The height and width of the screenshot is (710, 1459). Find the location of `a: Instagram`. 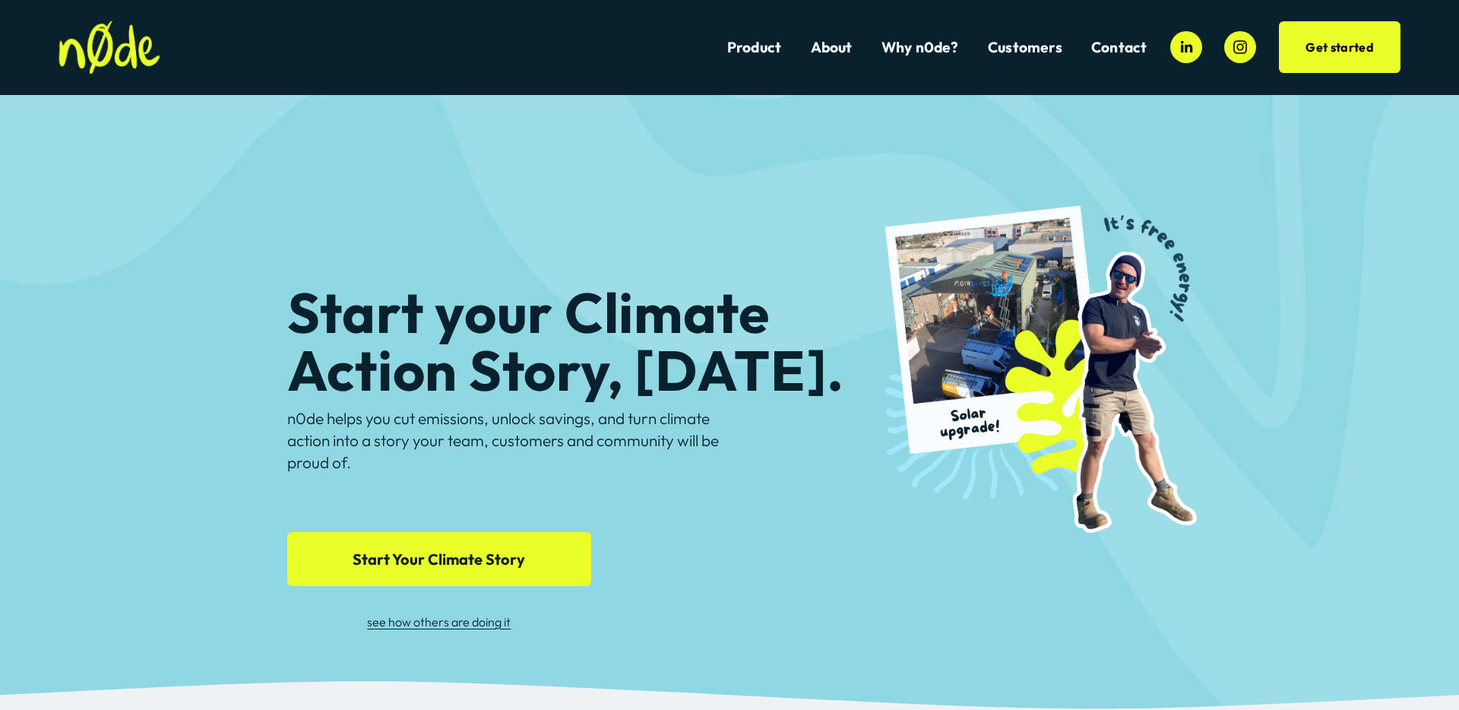

a: Instagram is located at coordinates (1240, 47).